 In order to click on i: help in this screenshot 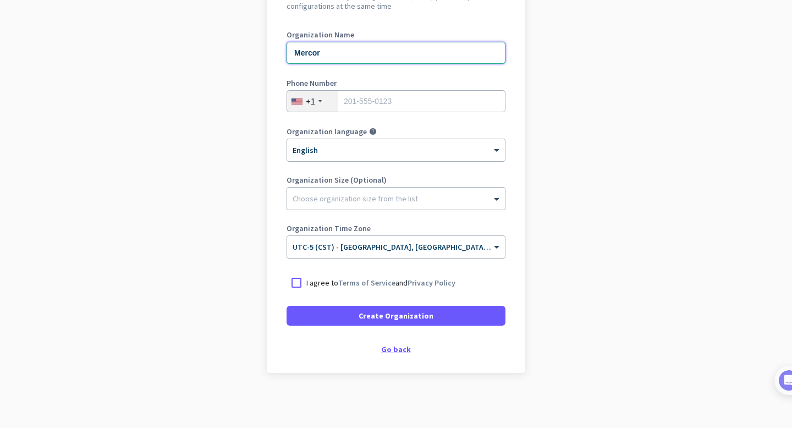, I will do `click(373, 131)`.